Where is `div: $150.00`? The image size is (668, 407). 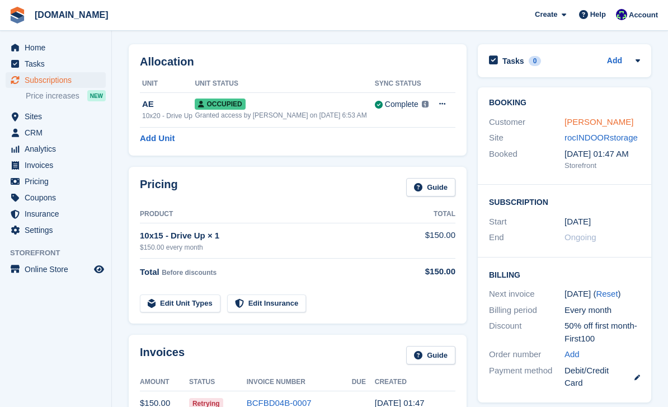 div: $150.00 is located at coordinates (431, 271).